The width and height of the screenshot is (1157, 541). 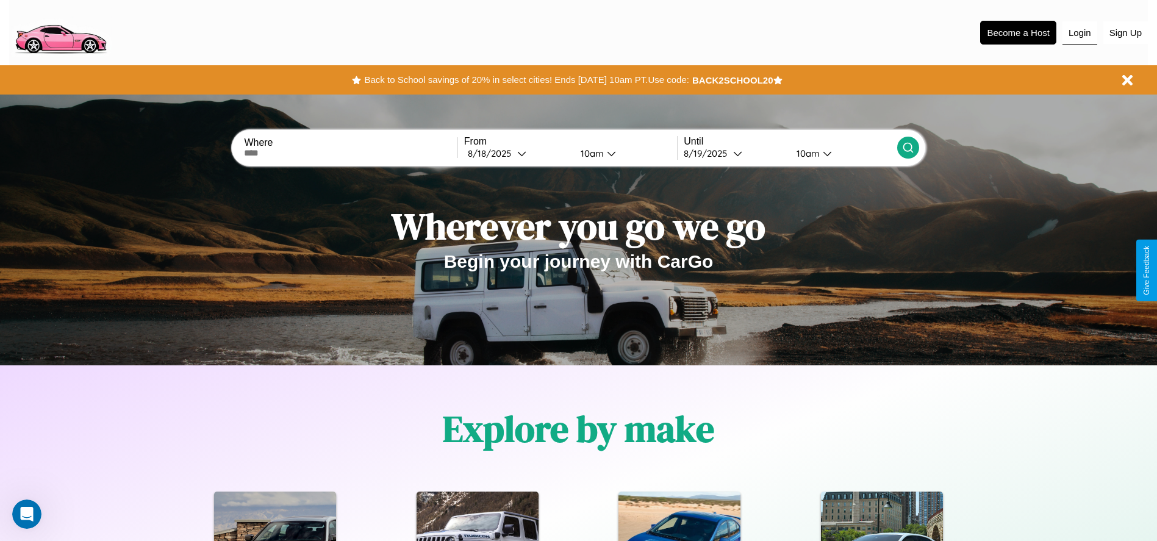 I want to click on button: Become a Host, so click(x=1018, y=32).